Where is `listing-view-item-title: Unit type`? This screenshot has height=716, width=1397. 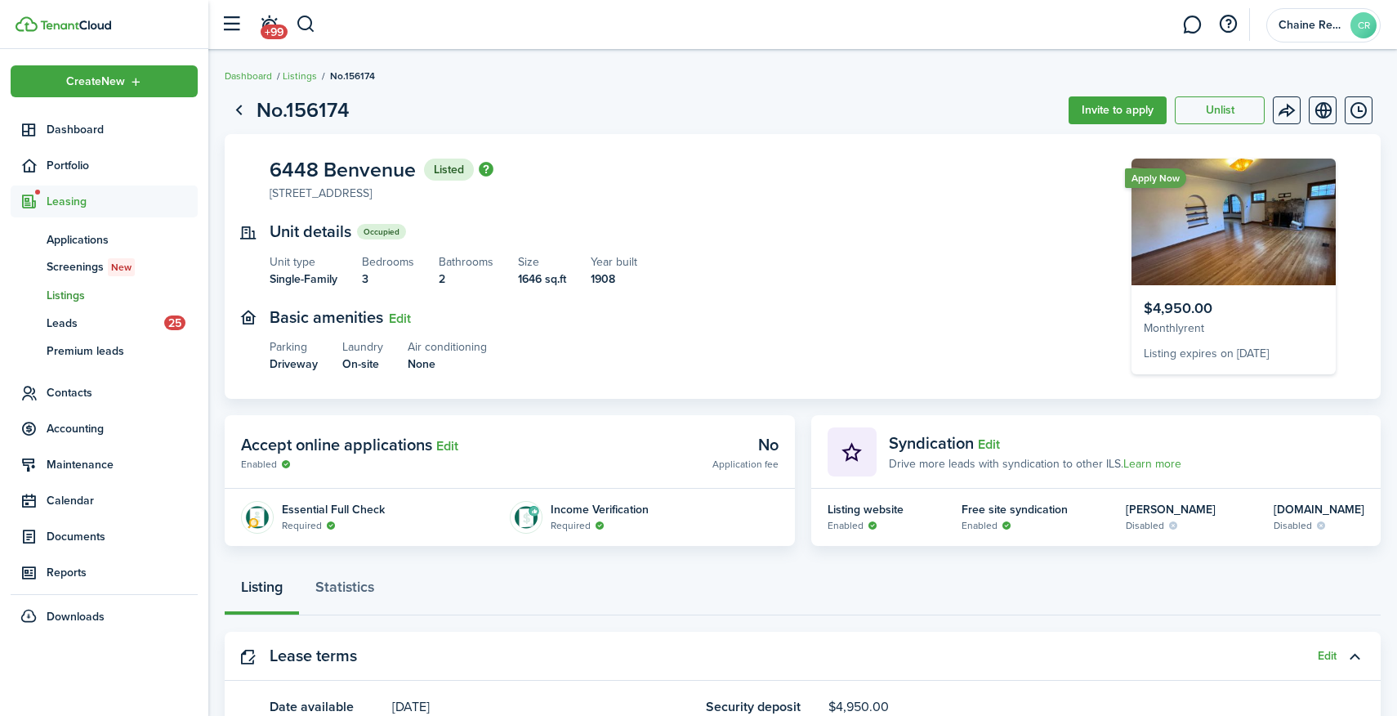 listing-view-item-title: Unit type is located at coordinates (303, 262).